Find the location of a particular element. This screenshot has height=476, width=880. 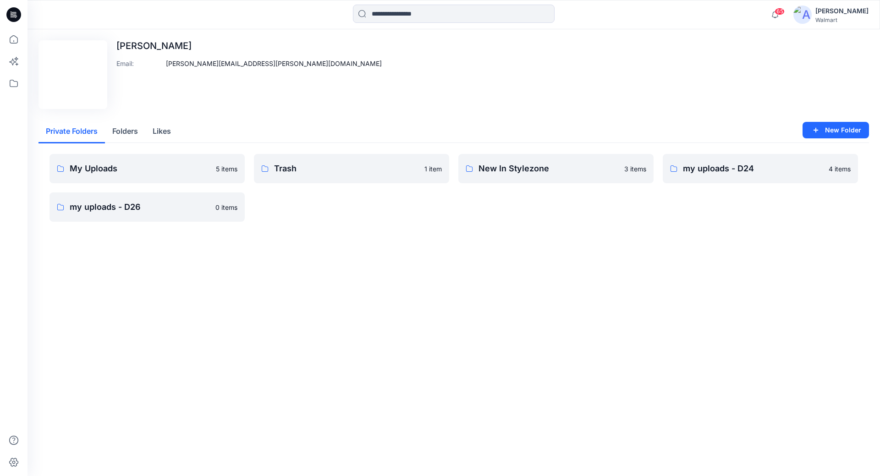

p: 5 items is located at coordinates (226, 169).